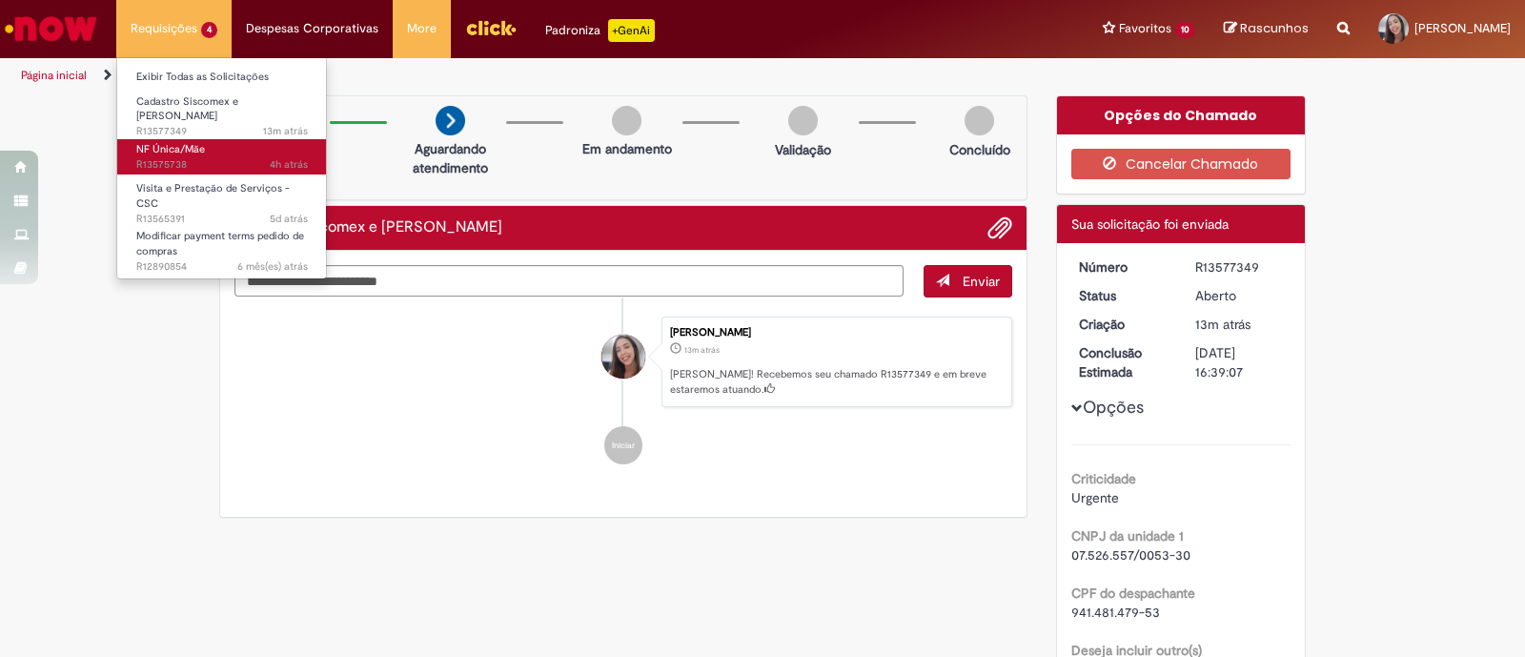  What do you see at coordinates (631, 30) in the screenshot?
I see `p: +GenAi` at bounding box center [631, 30].